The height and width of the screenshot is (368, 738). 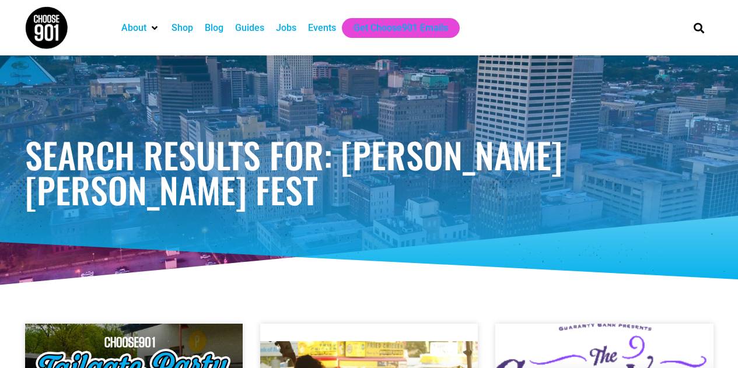 What do you see at coordinates (134, 28) in the screenshot?
I see `a: About` at bounding box center [134, 28].